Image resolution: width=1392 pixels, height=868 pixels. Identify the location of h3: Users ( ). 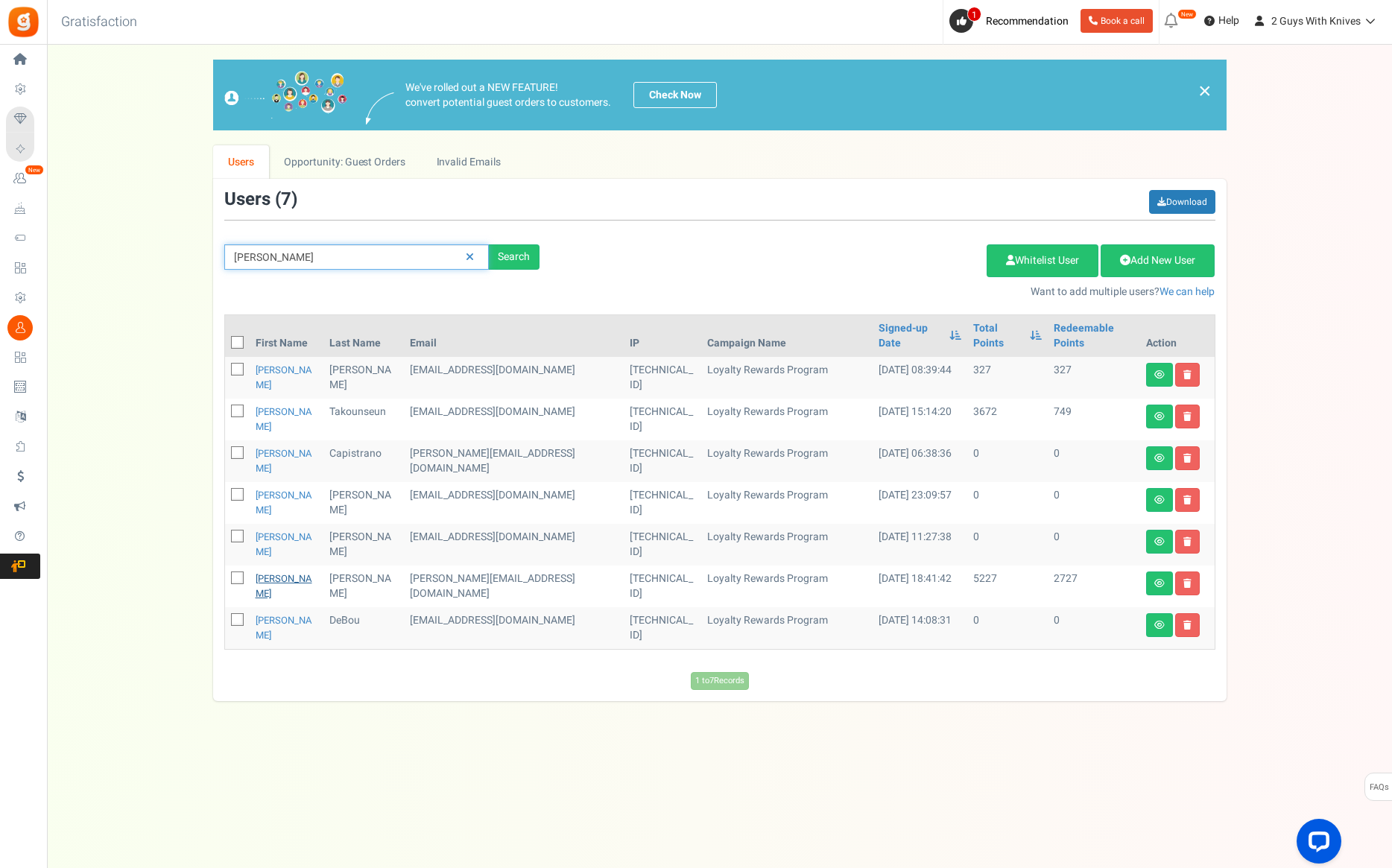
(261, 200).